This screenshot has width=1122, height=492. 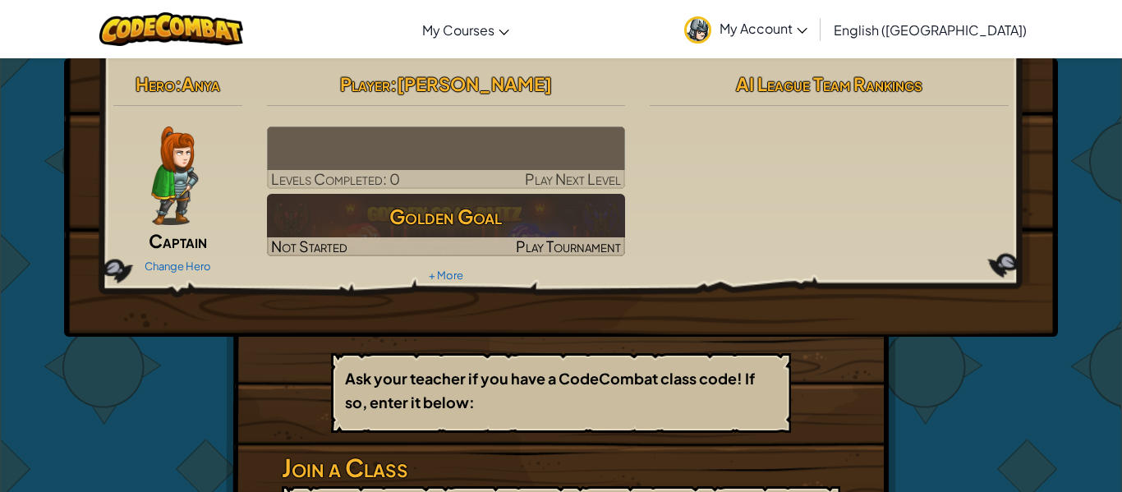 What do you see at coordinates (365, 84) in the screenshot?
I see `span: Player` at bounding box center [365, 84].